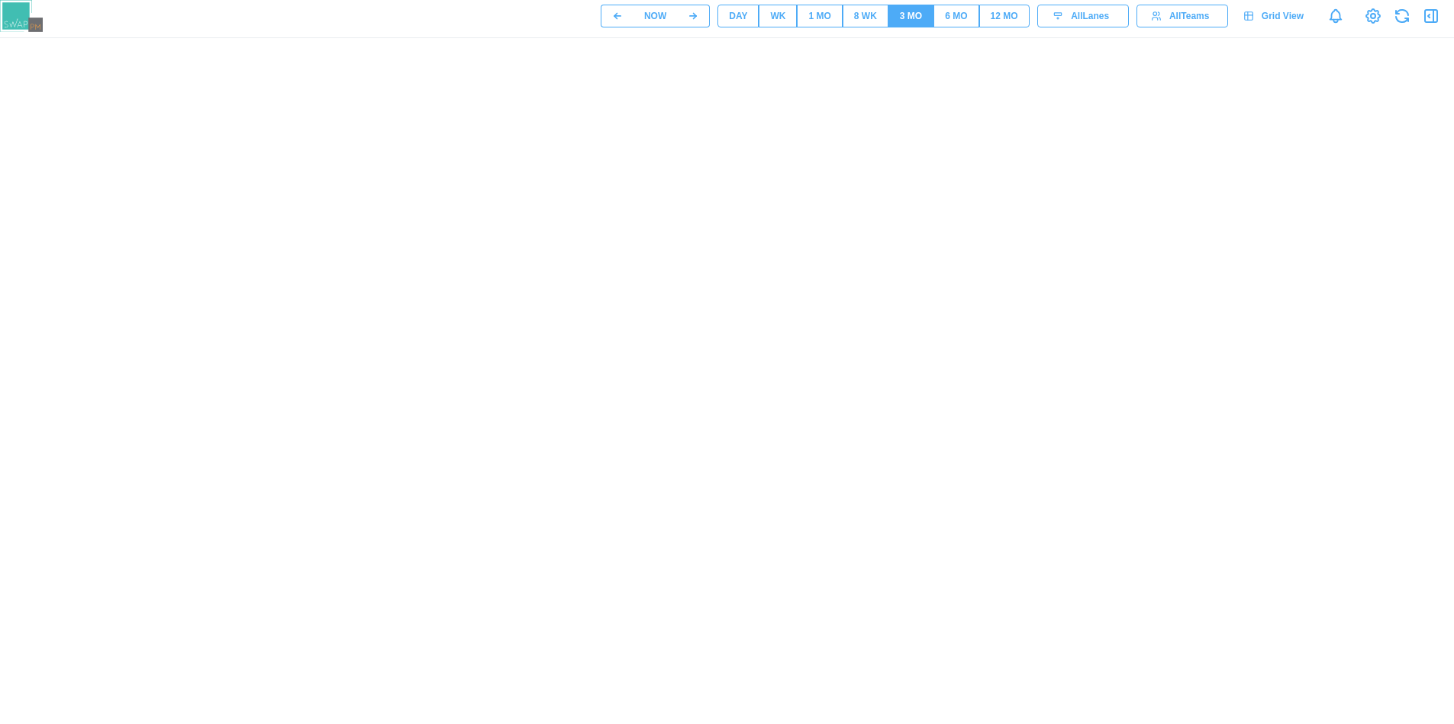 The height and width of the screenshot is (724, 1454). Describe the element at coordinates (655, 16) in the screenshot. I see `div: NOW` at that location.